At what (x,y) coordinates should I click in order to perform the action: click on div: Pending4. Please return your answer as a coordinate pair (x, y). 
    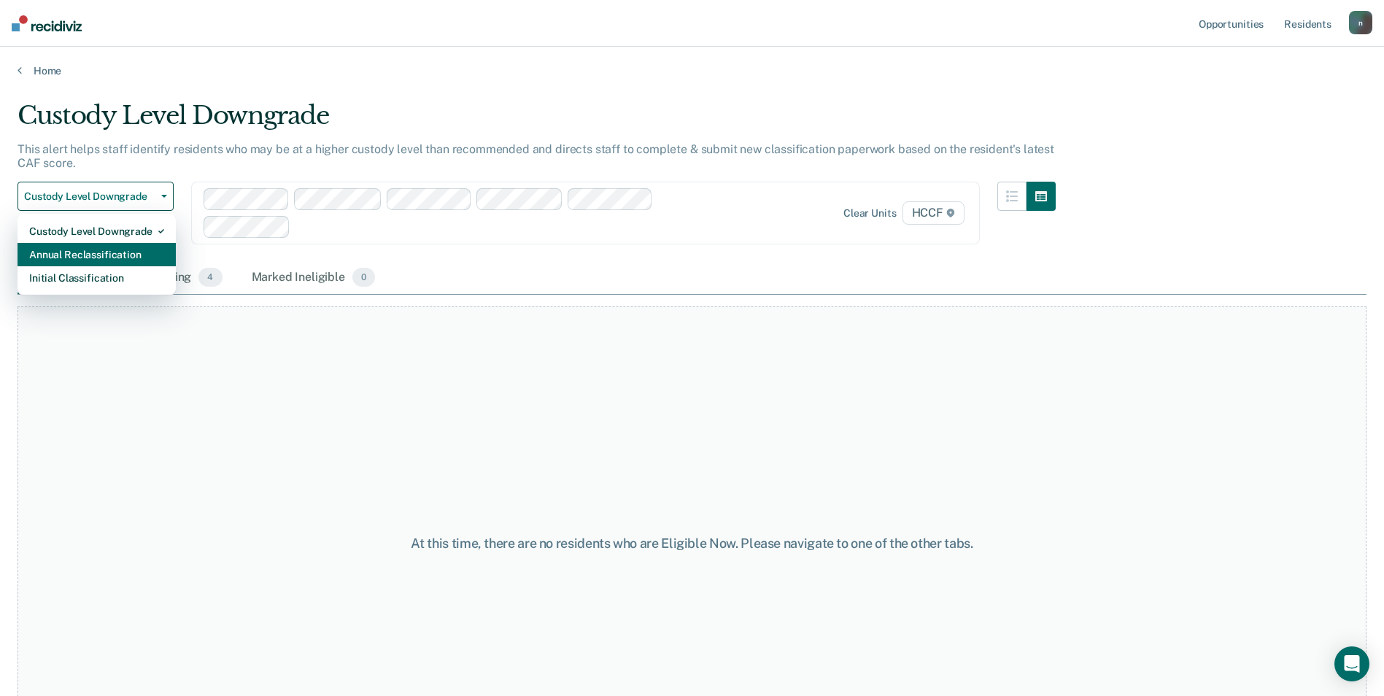
    Looking at the image, I should click on (185, 278).